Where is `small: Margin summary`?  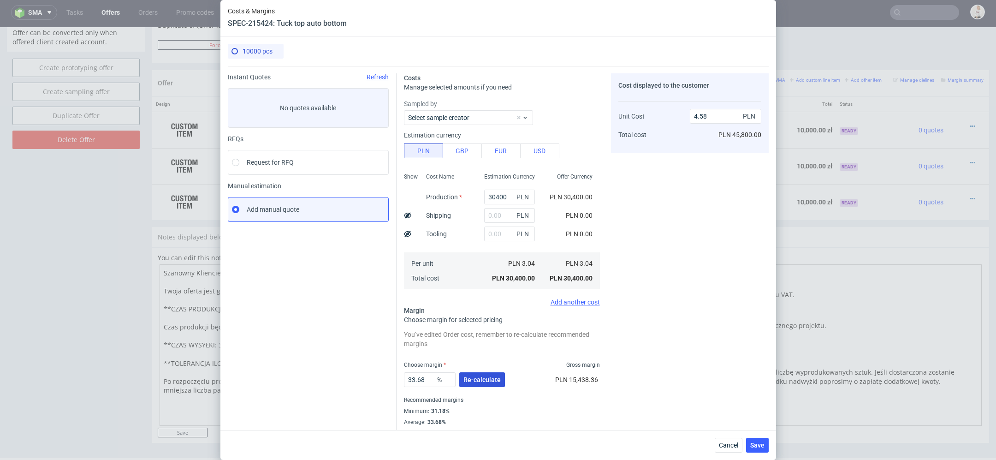 small: Margin summary is located at coordinates (962, 53).